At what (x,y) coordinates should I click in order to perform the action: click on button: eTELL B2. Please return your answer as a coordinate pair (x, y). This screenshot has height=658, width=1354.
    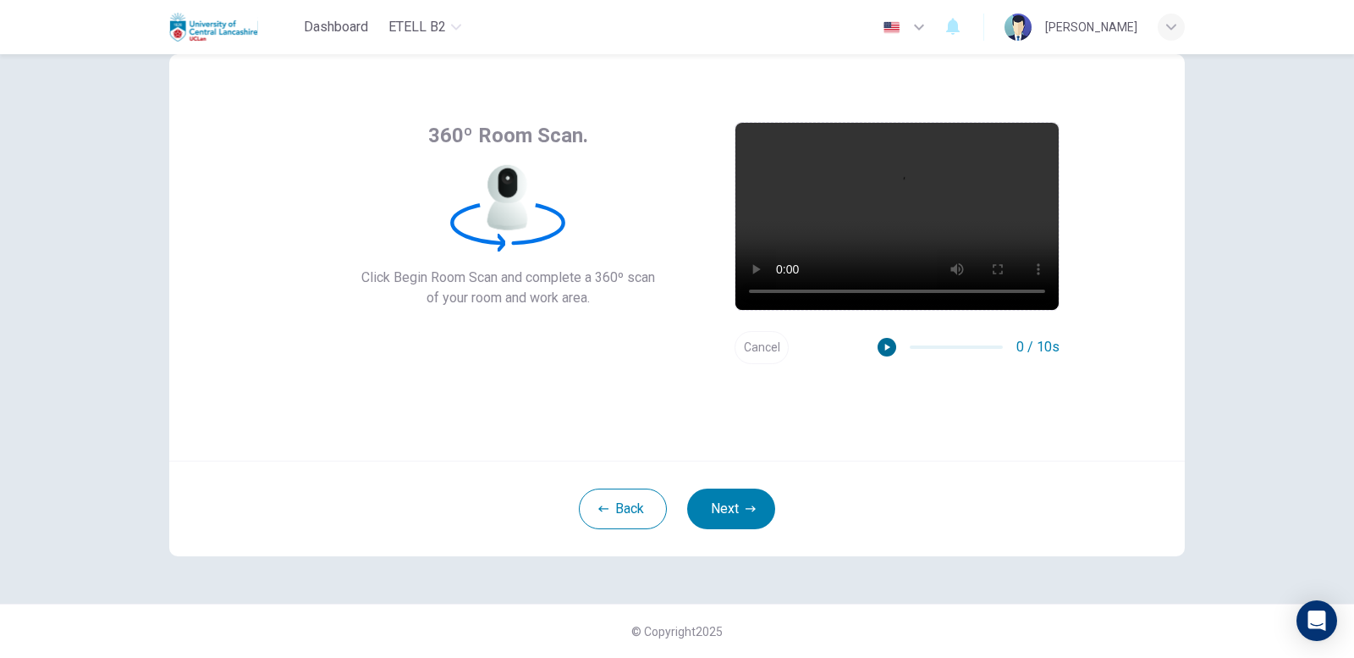
    Looking at the image, I should click on (425, 27).